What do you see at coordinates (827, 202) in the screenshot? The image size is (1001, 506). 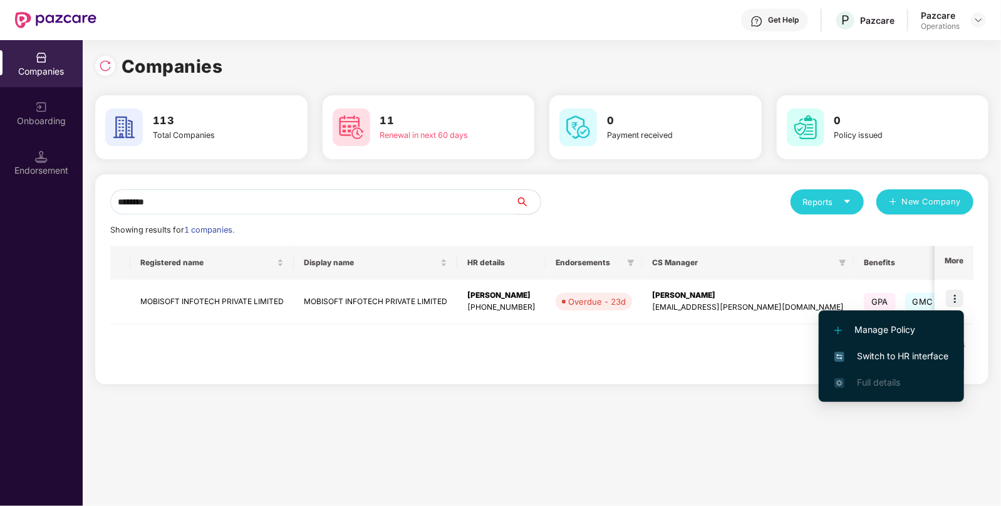 I see `div: Reports` at bounding box center [827, 202].